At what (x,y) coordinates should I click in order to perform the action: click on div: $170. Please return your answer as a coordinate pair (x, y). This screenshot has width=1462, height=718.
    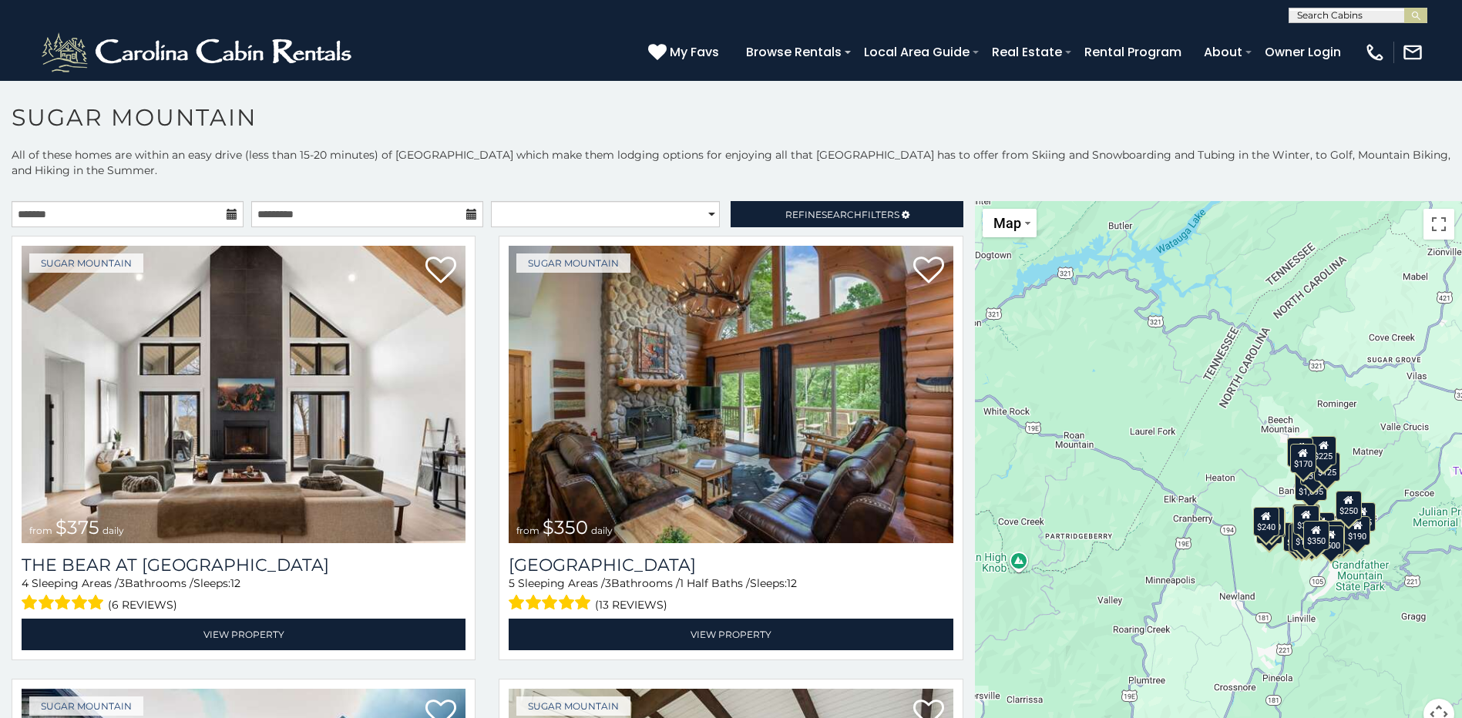
    Looking at the image, I should click on (1303, 458).